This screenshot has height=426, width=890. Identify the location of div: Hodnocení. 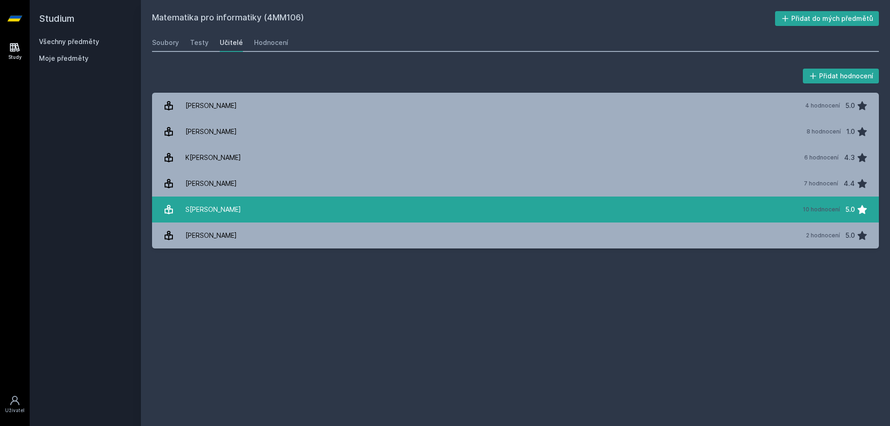
(271, 43).